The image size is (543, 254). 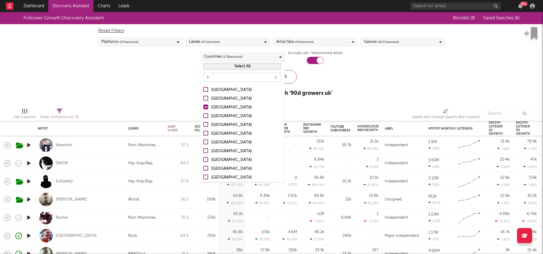 I want to click on div: 120k, so click(x=205, y=181).